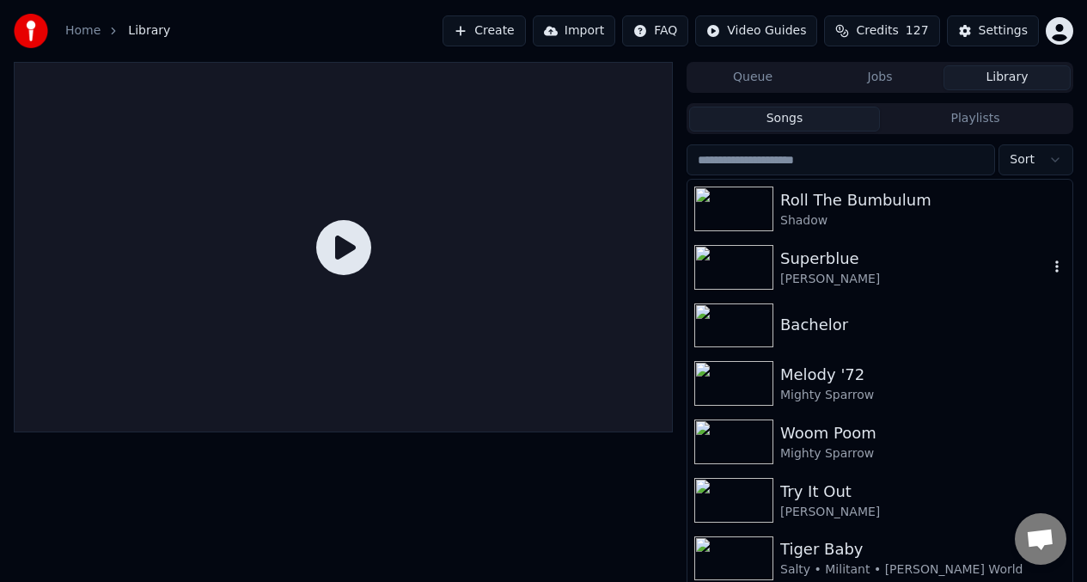  I want to click on div: Melody '72, so click(923, 375).